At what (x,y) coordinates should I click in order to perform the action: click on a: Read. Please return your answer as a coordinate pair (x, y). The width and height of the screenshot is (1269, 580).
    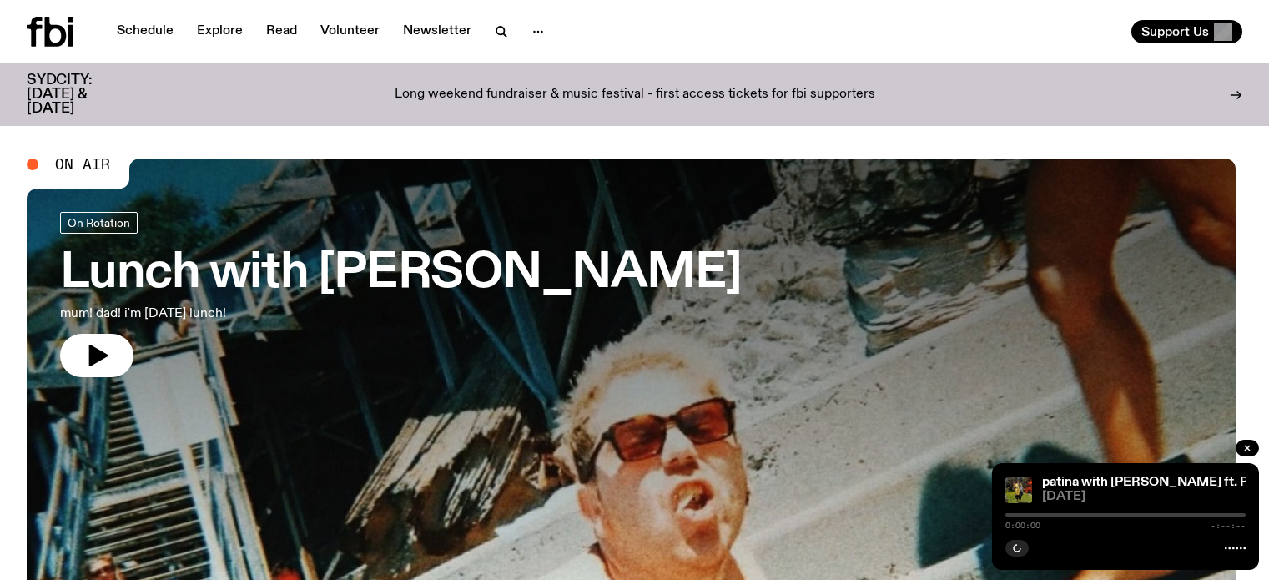
    Looking at the image, I should click on (281, 32).